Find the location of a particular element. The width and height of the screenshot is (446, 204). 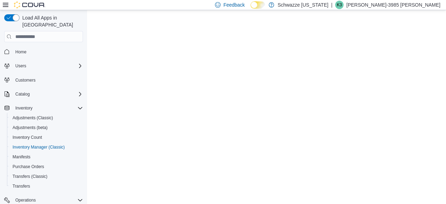

span: Dark Mode is located at coordinates (251, 9).